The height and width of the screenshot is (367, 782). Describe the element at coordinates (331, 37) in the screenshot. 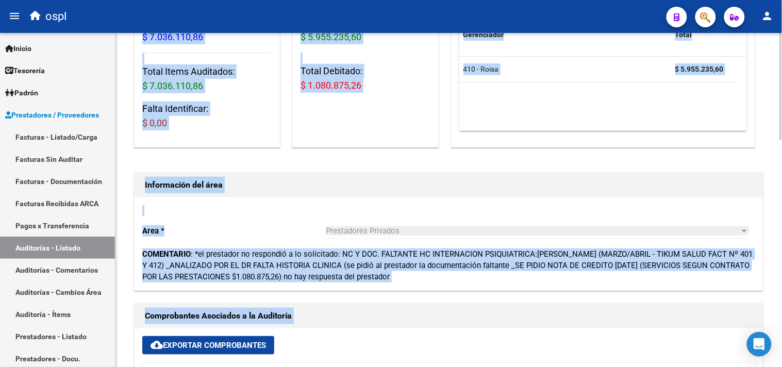

I see `span: $ 5.955.235,60` at that location.